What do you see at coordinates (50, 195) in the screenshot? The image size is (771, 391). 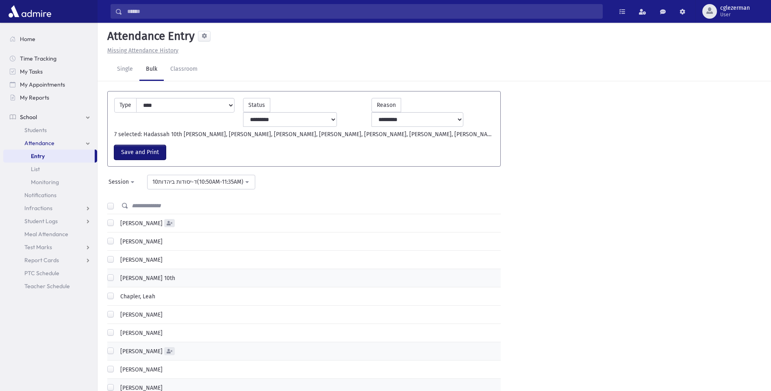 I see `a: Notifications` at bounding box center [50, 195].